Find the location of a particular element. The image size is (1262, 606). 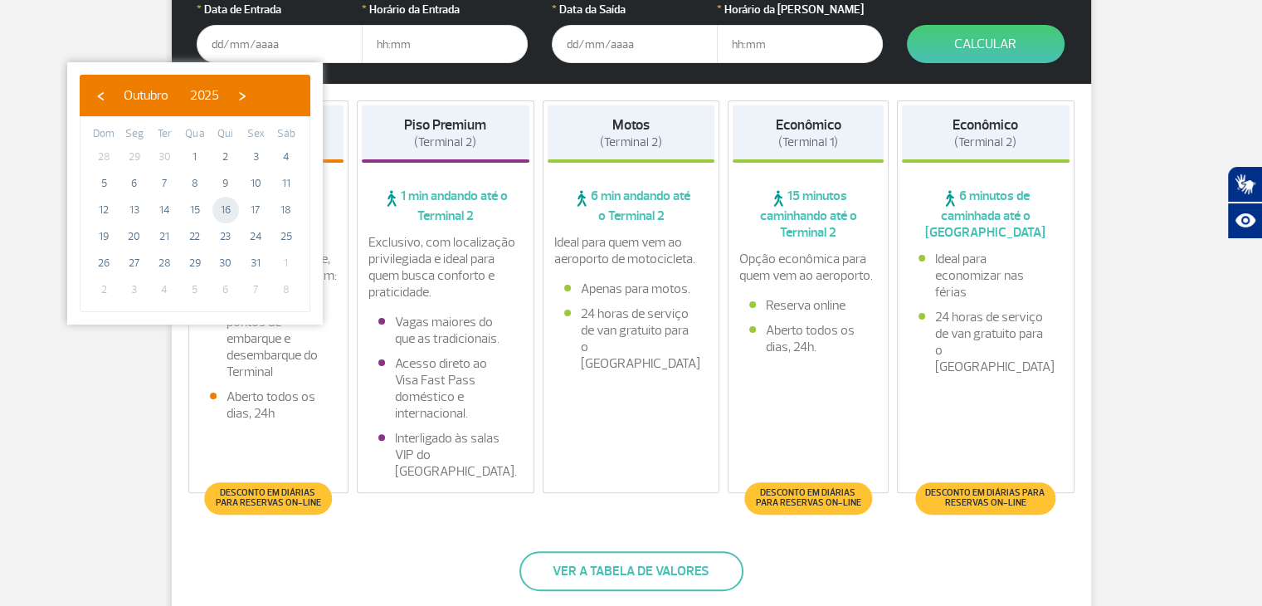

span: 1 min andando até o Terminal 2 is located at coordinates (446, 206).